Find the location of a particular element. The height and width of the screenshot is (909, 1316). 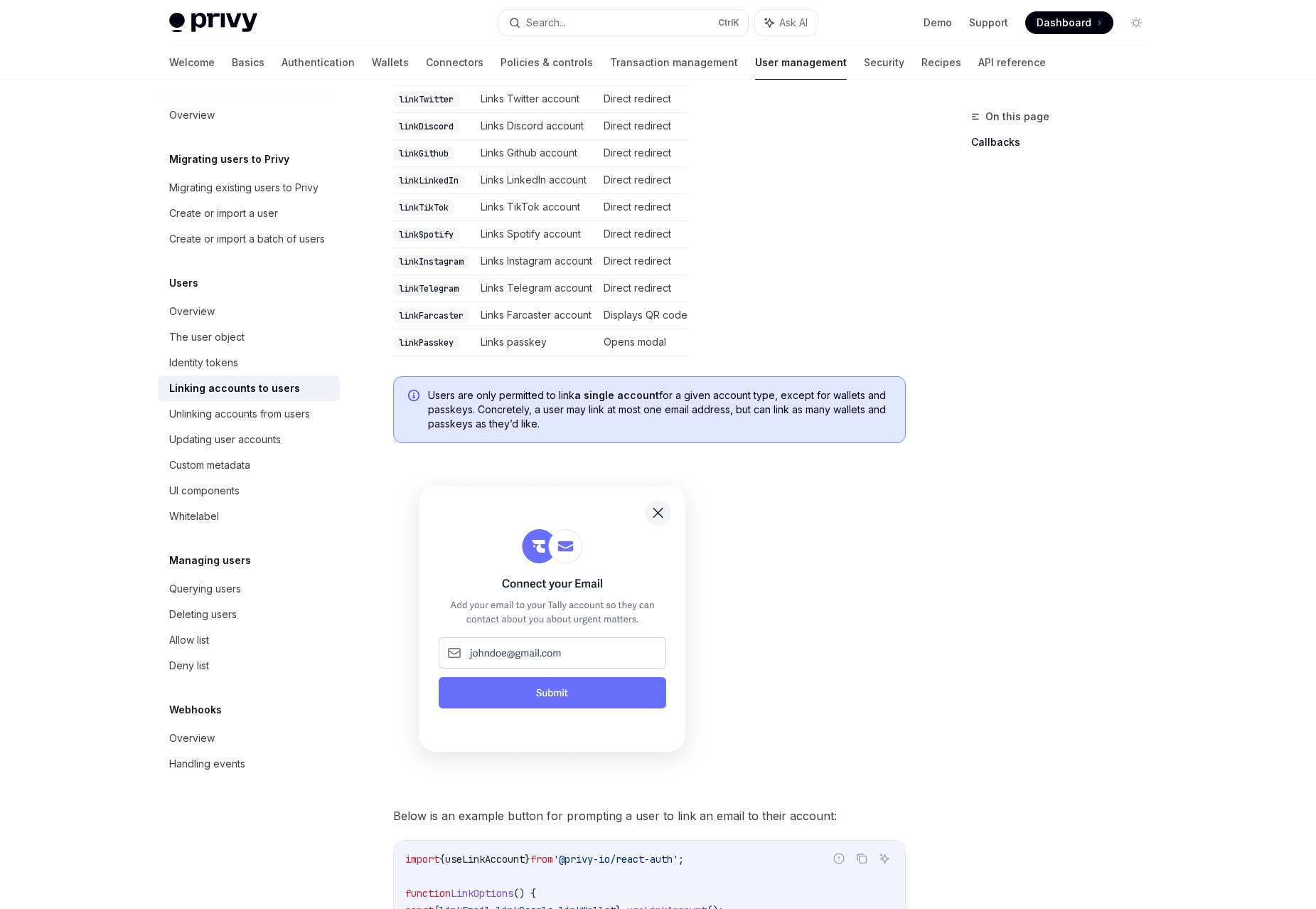

td: Opens modal is located at coordinates (642, 342).